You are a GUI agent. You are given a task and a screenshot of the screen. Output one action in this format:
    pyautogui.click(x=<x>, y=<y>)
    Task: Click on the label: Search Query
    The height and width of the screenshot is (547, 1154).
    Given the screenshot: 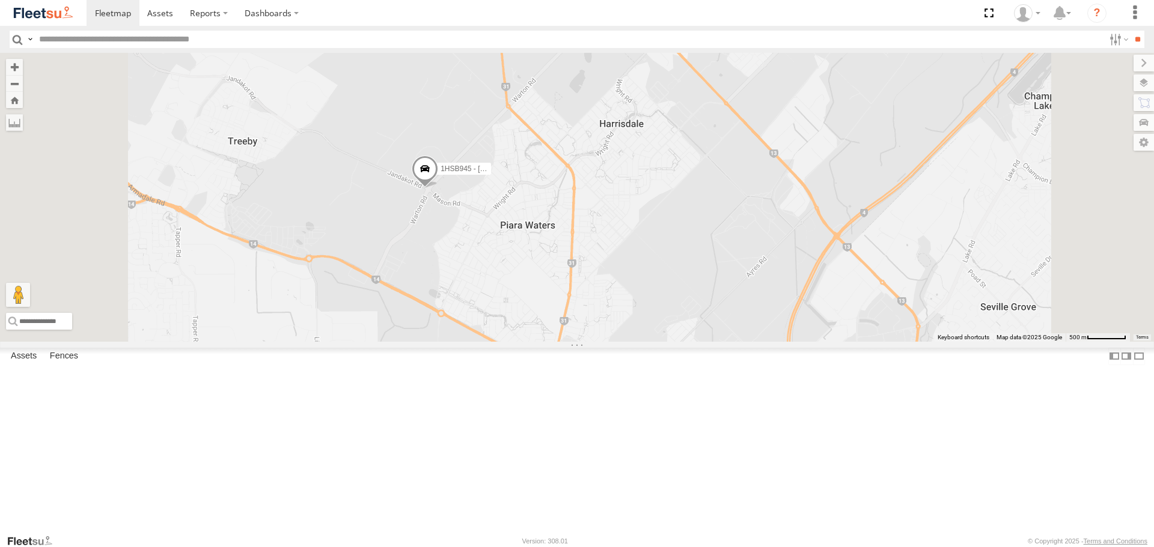 What is the action you would take?
    pyautogui.click(x=30, y=39)
    